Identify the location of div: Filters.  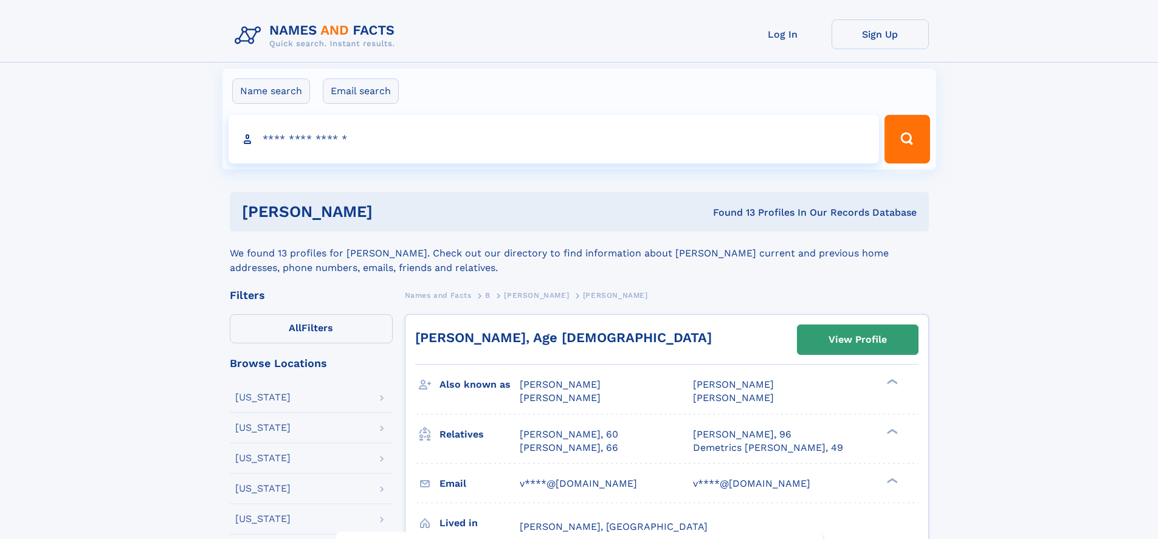
(311, 295).